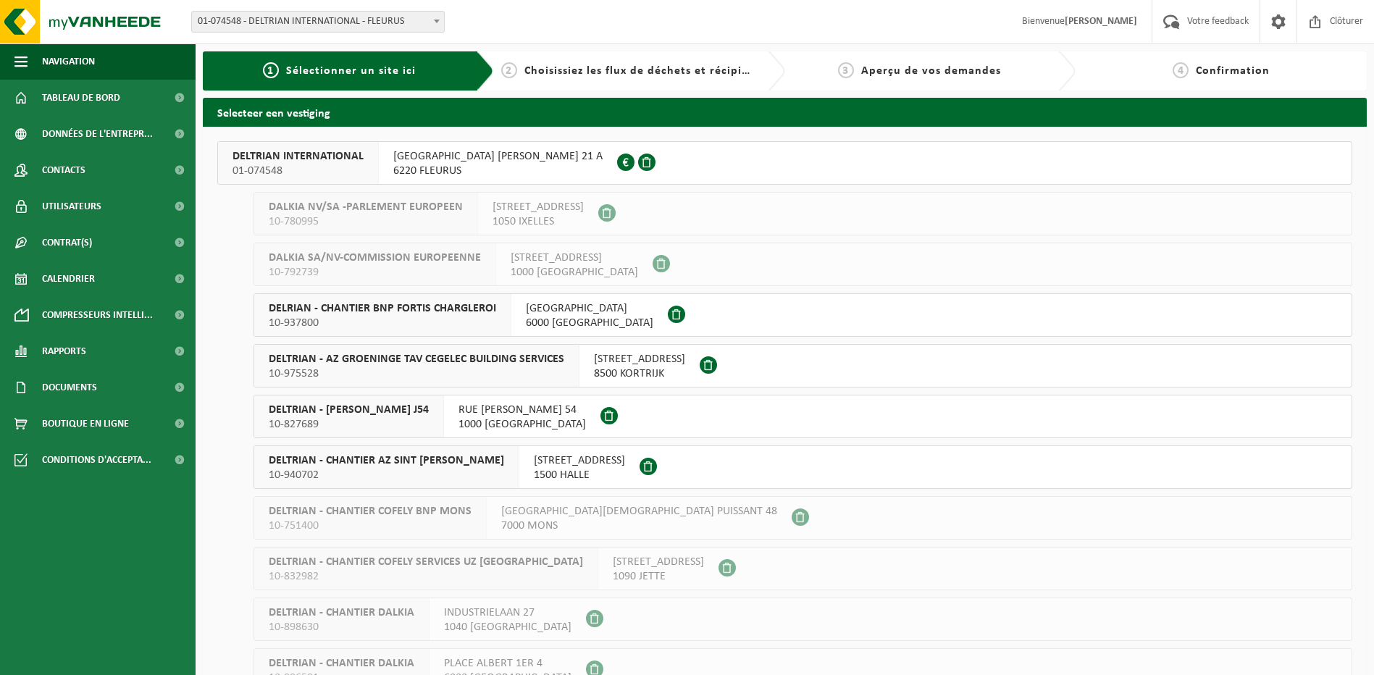 The image size is (1374, 675). What do you see at coordinates (426, 576) in the screenshot?
I see `span: 10-832982` at bounding box center [426, 576].